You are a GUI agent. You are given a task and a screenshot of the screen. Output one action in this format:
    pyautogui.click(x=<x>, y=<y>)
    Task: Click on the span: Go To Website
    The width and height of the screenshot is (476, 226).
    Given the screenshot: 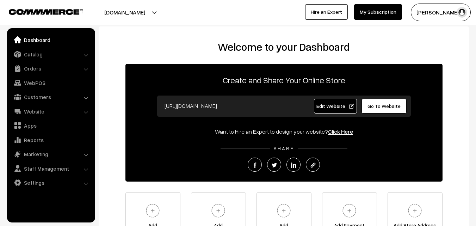 What is the action you would take?
    pyautogui.click(x=384, y=106)
    